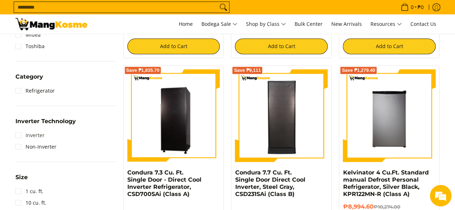 This screenshot has width=455, height=210. What do you see at coordinates (267, 24) in the screenshot?
I see `nav: Main Menu` at bounding box center [267, 24].